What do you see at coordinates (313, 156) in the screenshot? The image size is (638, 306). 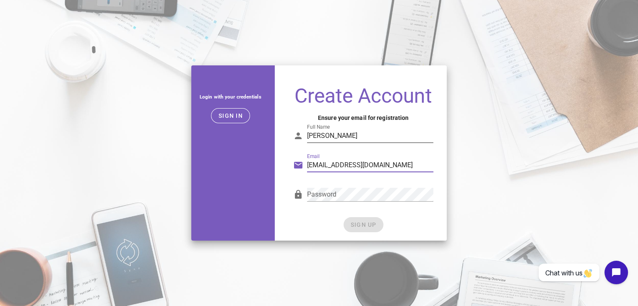 I see `label: Email` at bounding box center [313, 156].